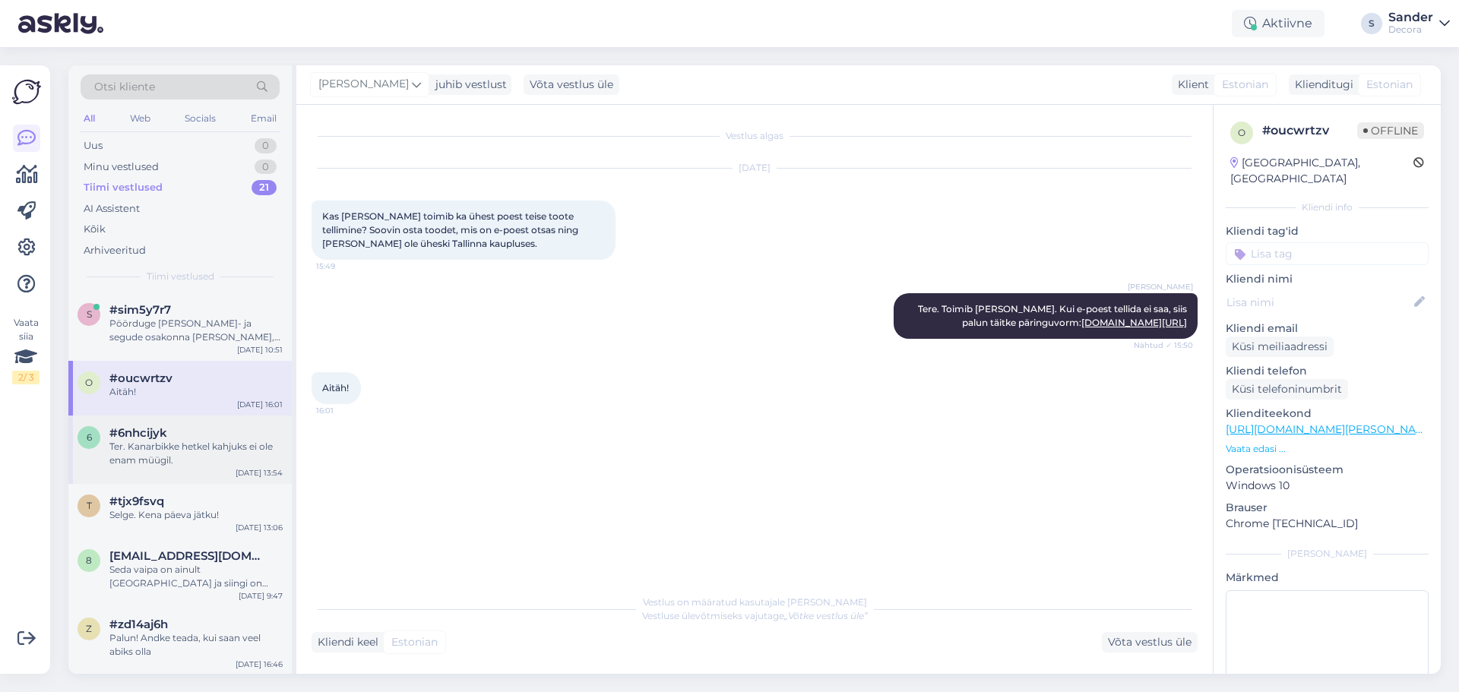 The width and height of the screenshot is (1459, 692). I want to click on p: Vaata edasi ..., so click(1327, 449).